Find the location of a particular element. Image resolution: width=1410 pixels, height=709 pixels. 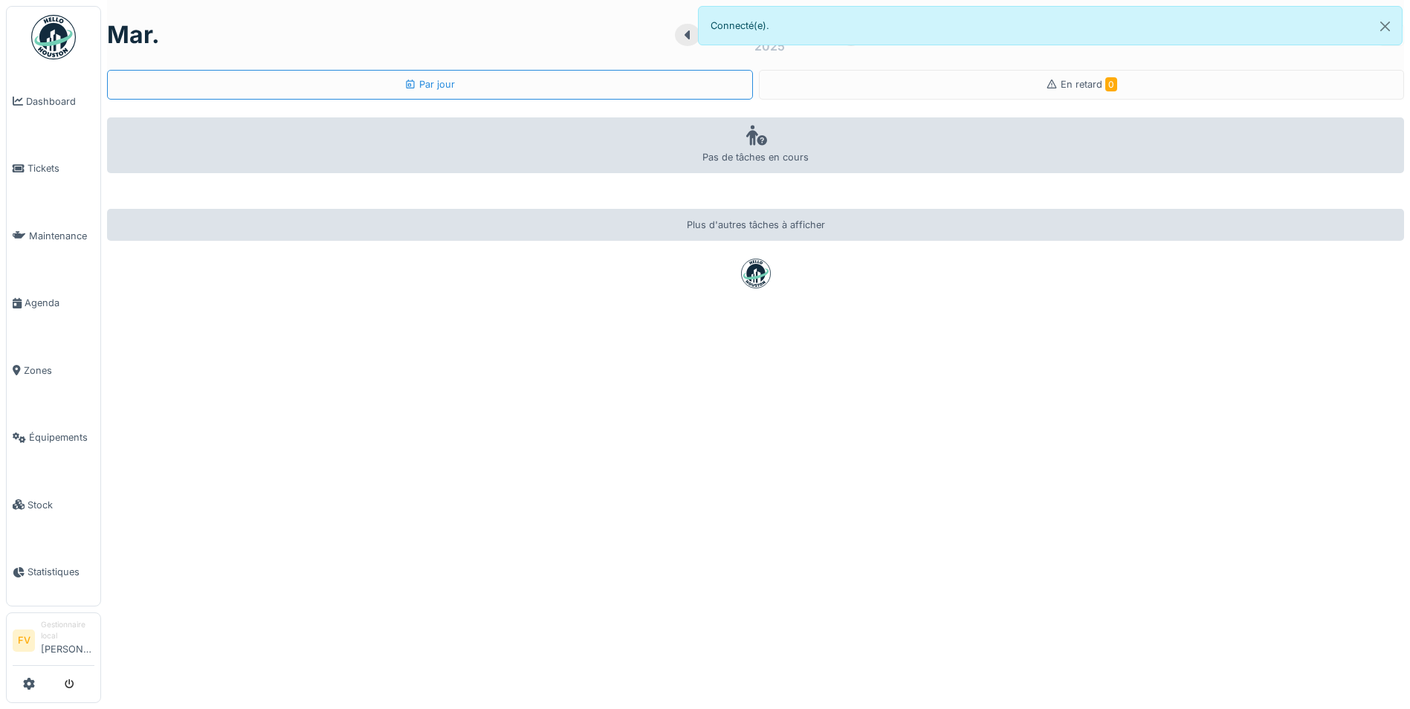

a: Agenda is located at coordinates (54, 303).